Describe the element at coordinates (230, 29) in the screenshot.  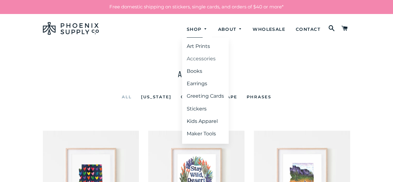
I see `a: About` at that location.